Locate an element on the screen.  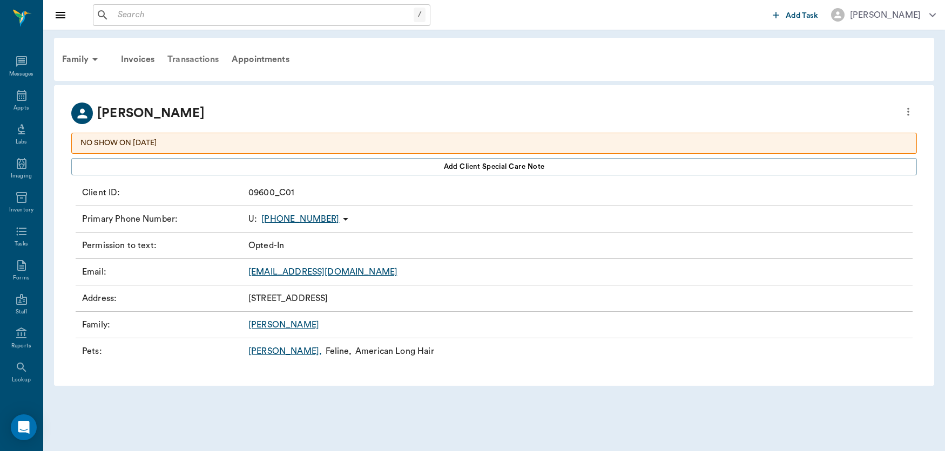
div: Reports is located at coordinates (21, 346).